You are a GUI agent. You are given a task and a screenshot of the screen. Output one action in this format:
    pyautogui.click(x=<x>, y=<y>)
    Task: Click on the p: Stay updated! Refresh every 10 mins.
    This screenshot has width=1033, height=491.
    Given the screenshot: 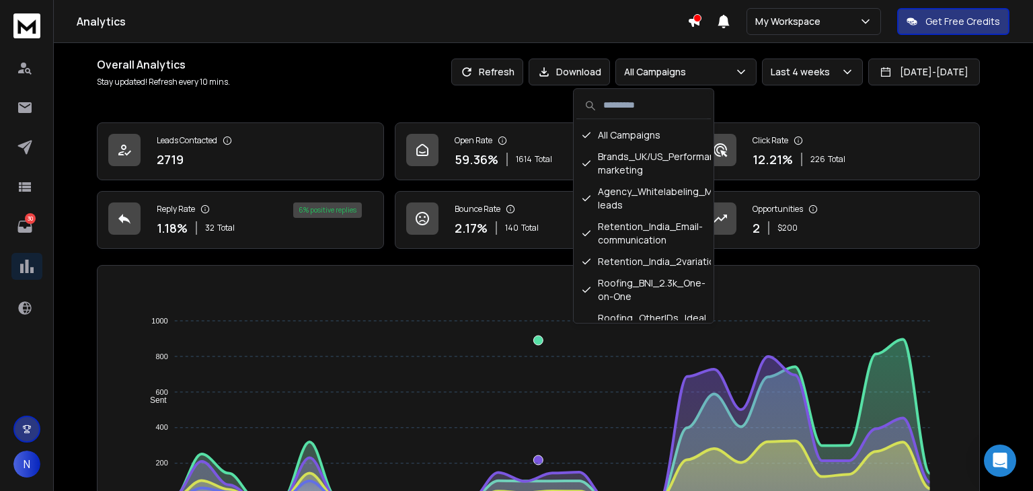 What is the action you would take?
    pyautogui.click(x=163, y=82)
    